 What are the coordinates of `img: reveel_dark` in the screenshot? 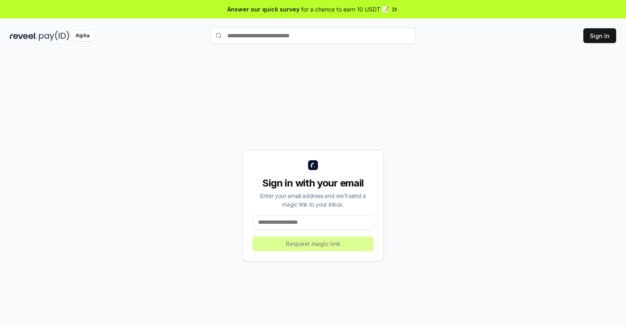 It's located at (23, 36).